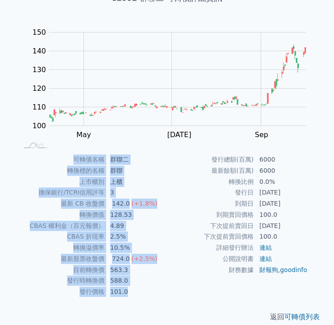 Image resolution: width=334 pixels, height=325 pixels. I want to click on td: 可轉債名稱, so click(61, 159).